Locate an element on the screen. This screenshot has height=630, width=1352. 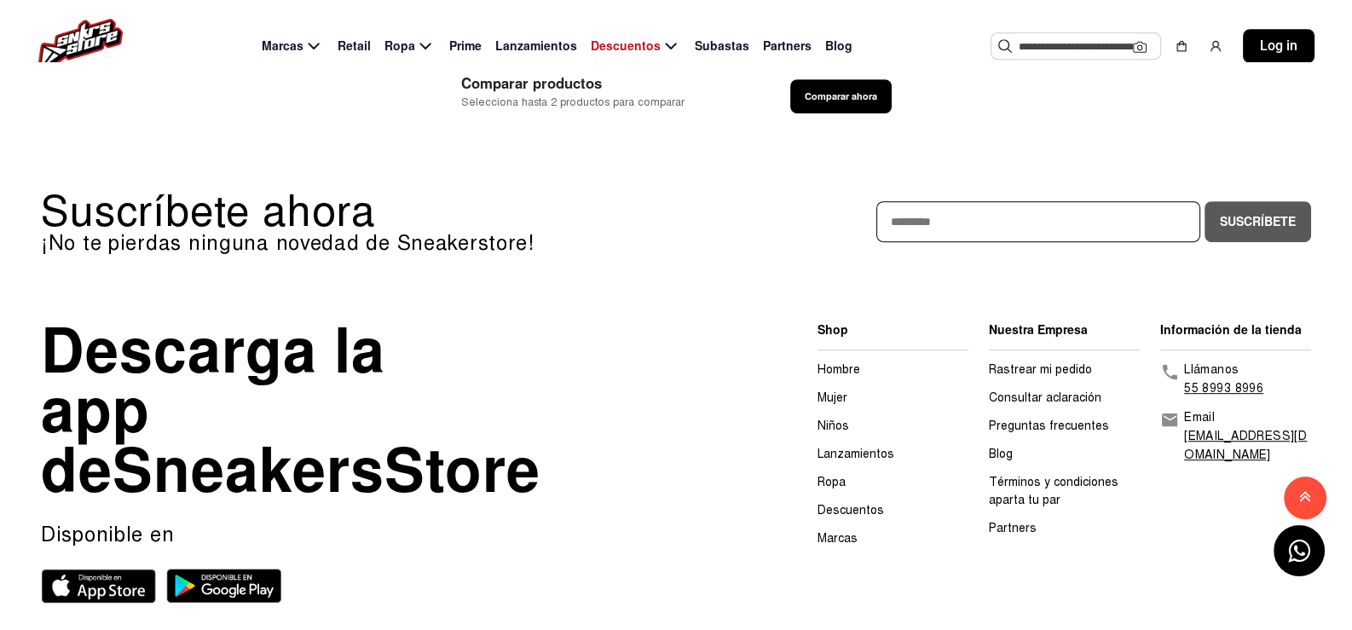
p: Disponible en is located at coordinates (291, 534).